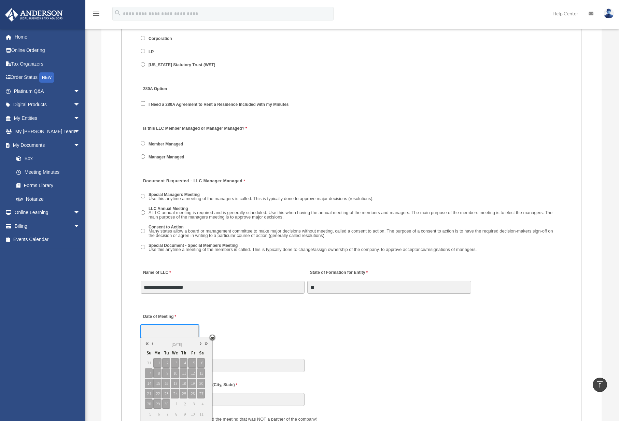 The width and height of the screenshot is (619, 421). Describe the element at coordinates (166, 144) in the screenshot. I see `label: Member Managed` at that location.